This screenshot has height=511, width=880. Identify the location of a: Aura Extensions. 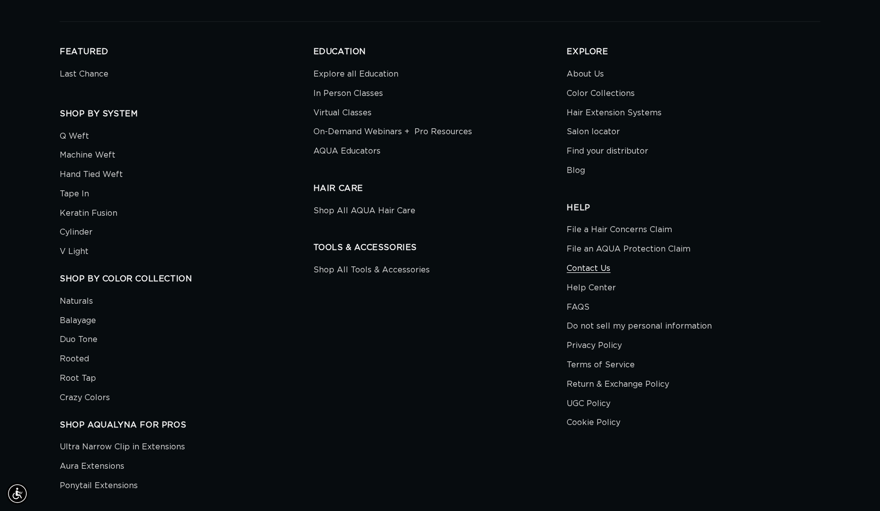
(92, 467).